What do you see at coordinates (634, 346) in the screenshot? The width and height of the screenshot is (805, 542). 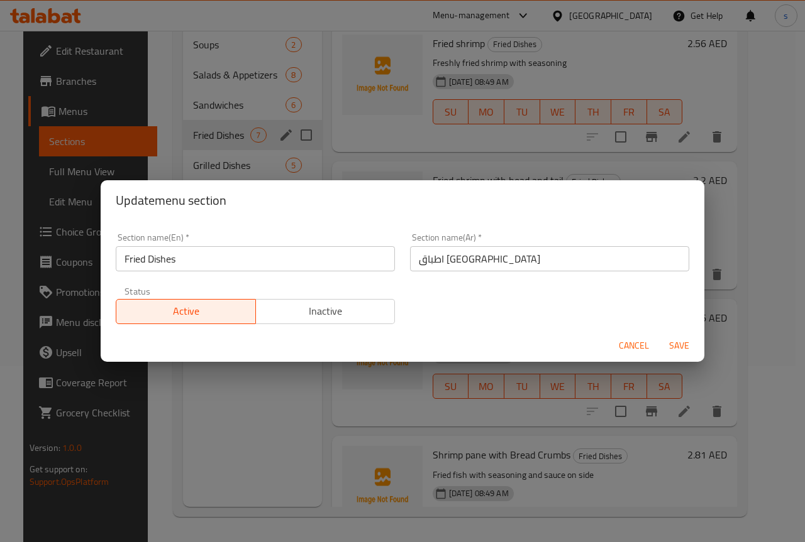 I see `span: Cancel` at bounding box center [634, 346].